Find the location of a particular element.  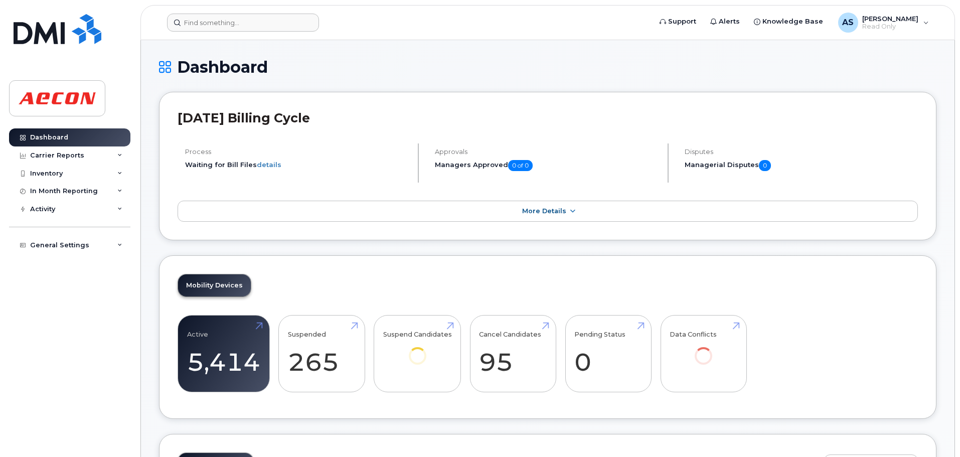

a: details is located at coordinates (269, 164).